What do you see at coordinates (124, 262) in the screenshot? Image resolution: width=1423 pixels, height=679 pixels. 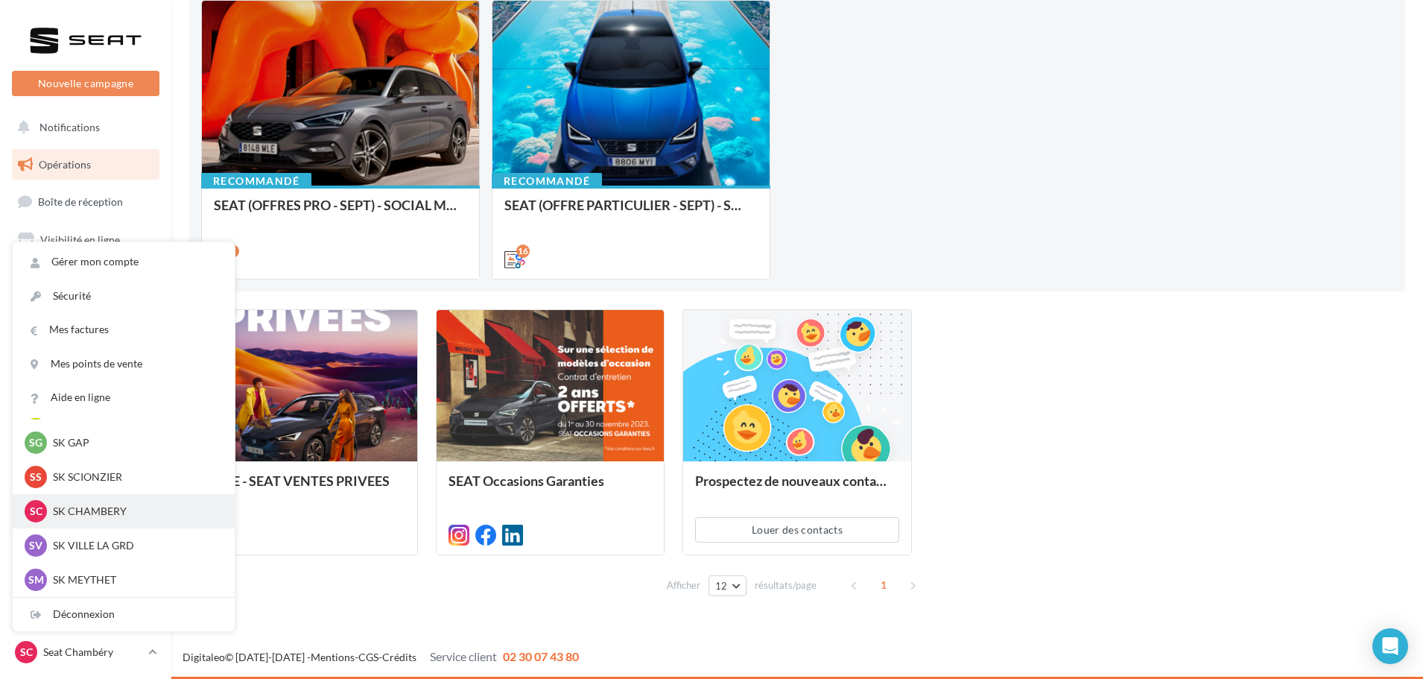 I see `a: Gérer mon compte` at bounding box center [124, 262].